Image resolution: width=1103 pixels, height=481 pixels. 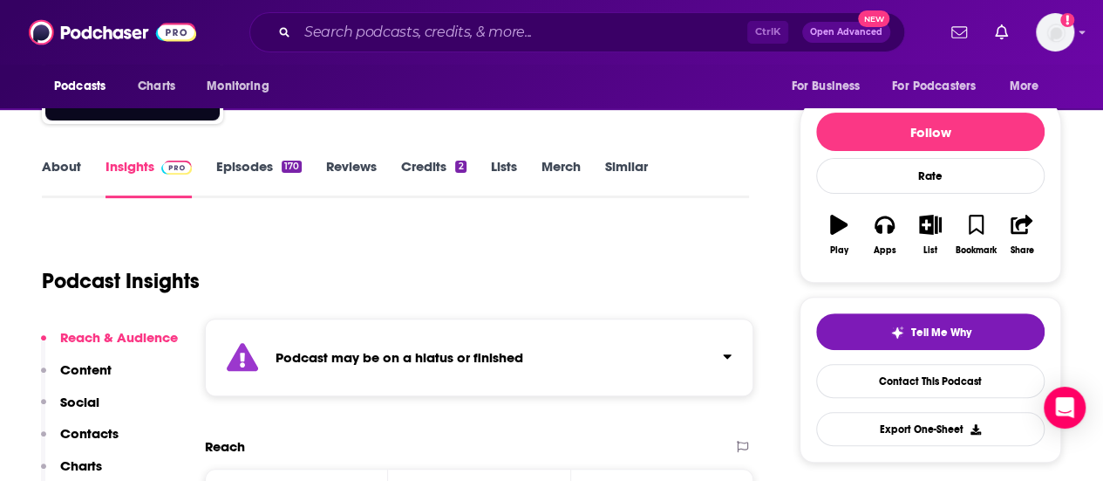 What do you see at coordinates (941, 332) in the screenshot?
I see `span: Tell Me Why` at bounding box center [941, 332].